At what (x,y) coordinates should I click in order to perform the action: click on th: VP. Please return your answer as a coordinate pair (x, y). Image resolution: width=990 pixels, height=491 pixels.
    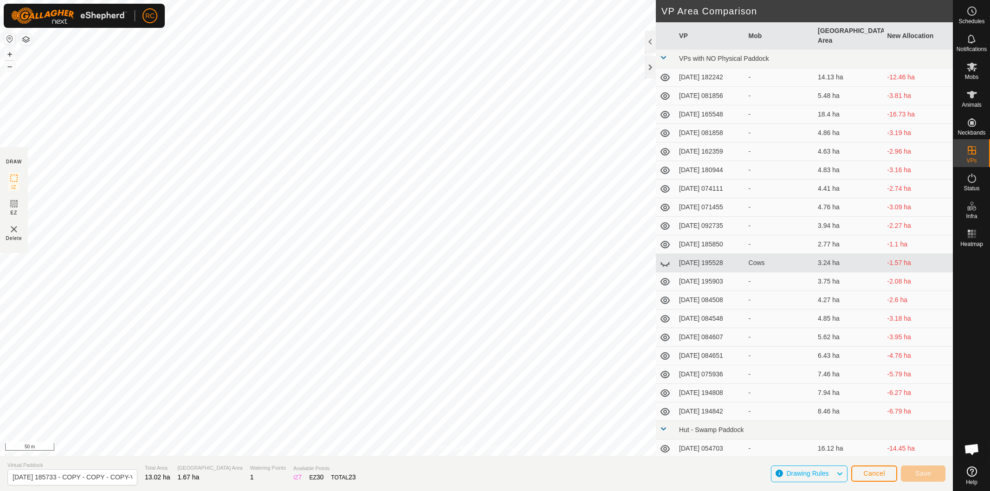
    Looking at the image, I should click on (710, 36).